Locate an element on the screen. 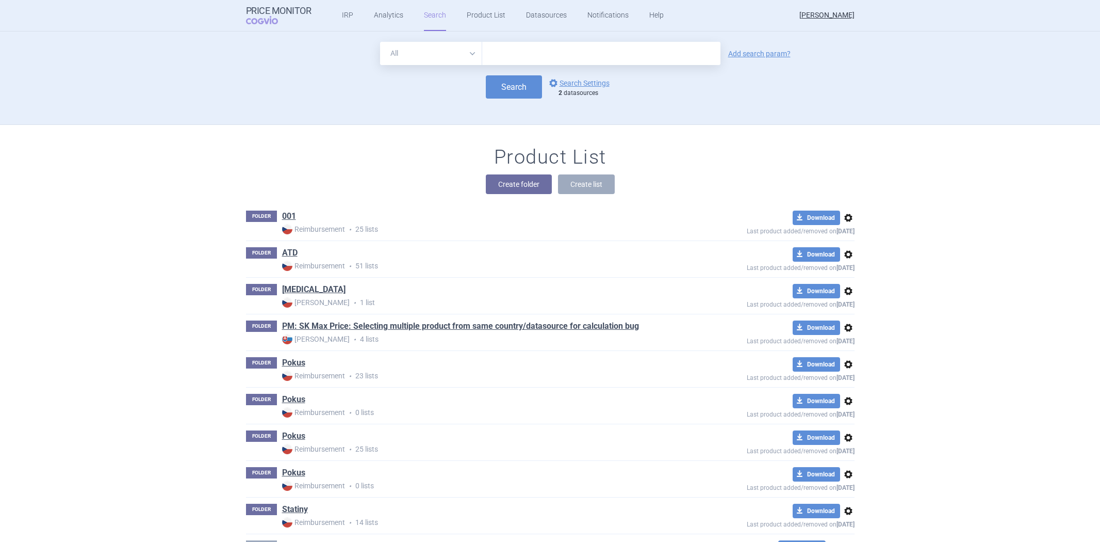 The image size is (1100, 542). p: 51 lists is located at coordinates (477, 266).